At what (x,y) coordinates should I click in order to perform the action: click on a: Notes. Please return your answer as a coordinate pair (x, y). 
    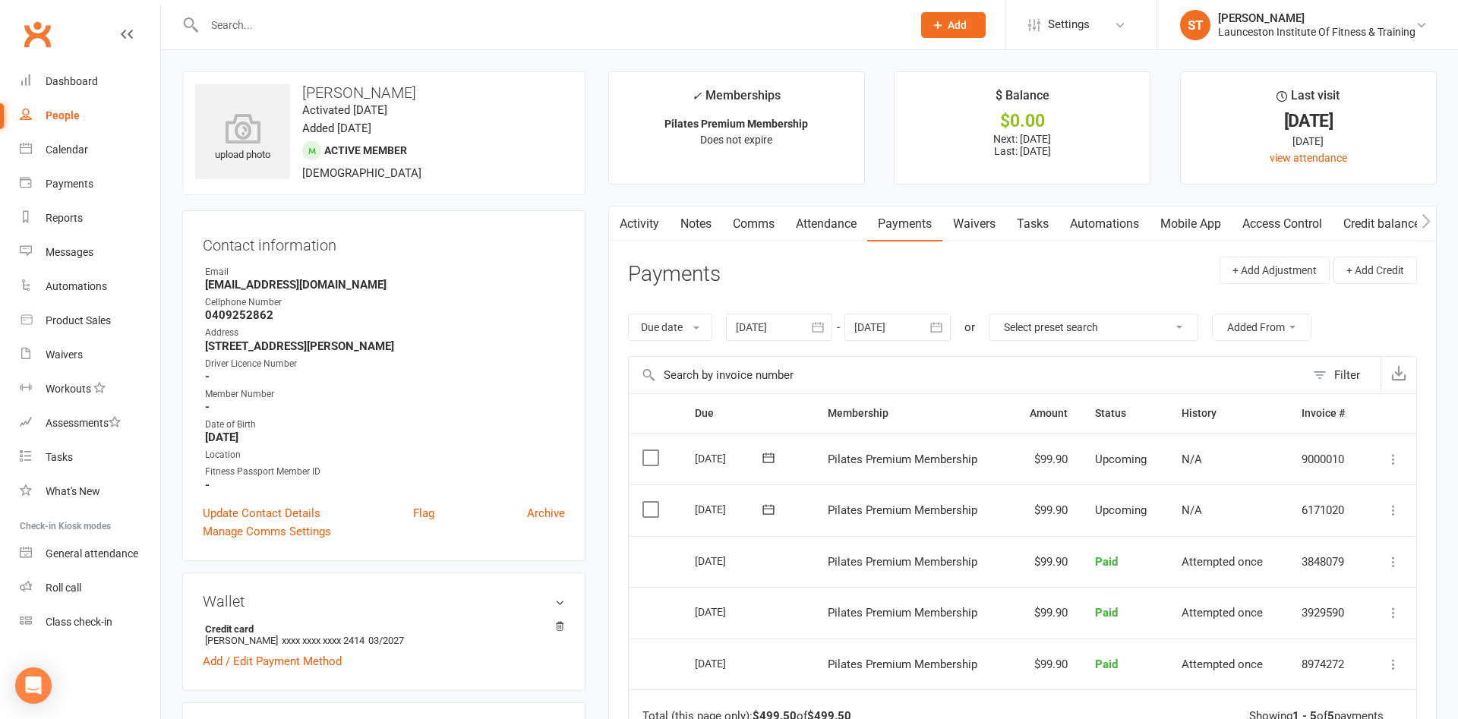
    Looking at the image, I should click on (696, 224).